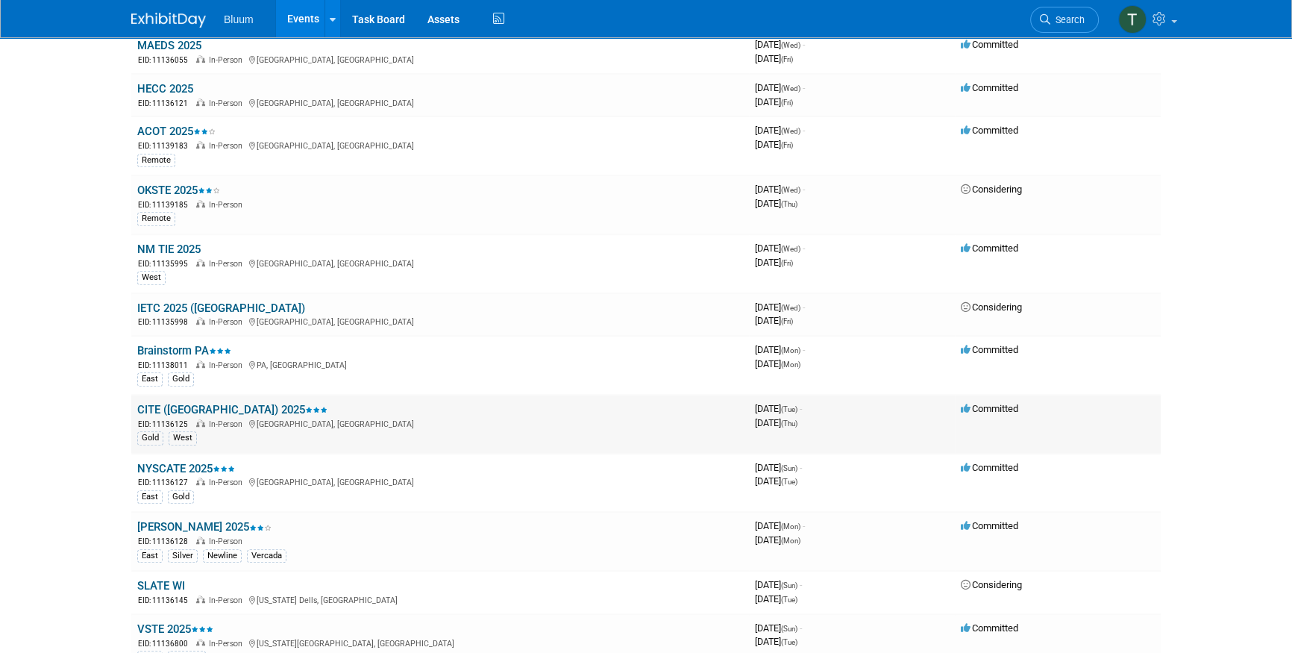 The image size is (1292, 653). Describe the element at coordinates (166, 204) in the screenshot. I see `span: EID: 11139185` at that location.